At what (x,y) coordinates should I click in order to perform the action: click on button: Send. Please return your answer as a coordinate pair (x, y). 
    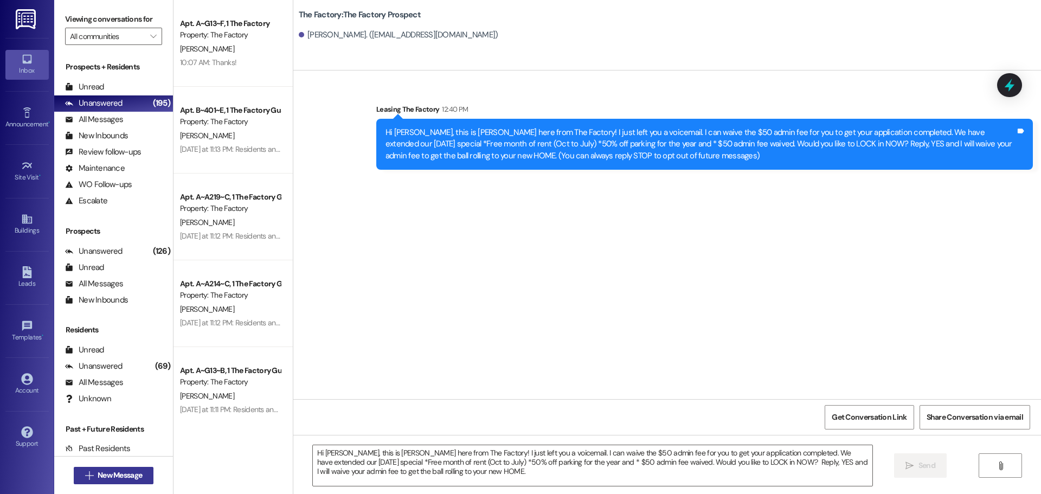
    Looking at the image, I should click on (920, 465).